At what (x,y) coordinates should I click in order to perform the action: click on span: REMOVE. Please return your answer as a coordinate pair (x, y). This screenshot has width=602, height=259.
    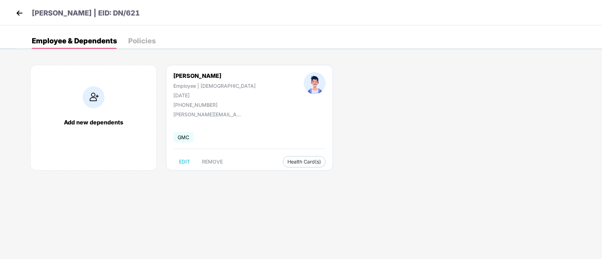
    Looking at the image, I should click on (212, 162).